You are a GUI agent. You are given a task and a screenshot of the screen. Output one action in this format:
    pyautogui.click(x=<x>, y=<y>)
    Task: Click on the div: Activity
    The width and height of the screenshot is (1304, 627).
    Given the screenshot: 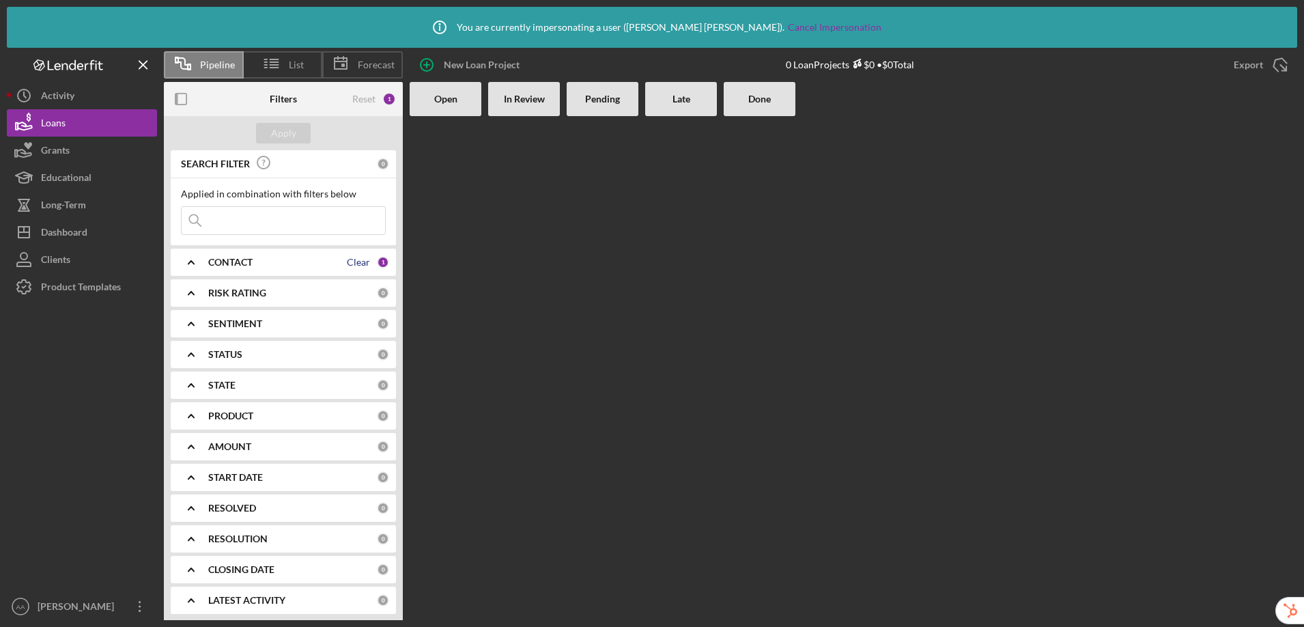 What is the action you would take?
    pyautogui.click(x=57, y=97)
    